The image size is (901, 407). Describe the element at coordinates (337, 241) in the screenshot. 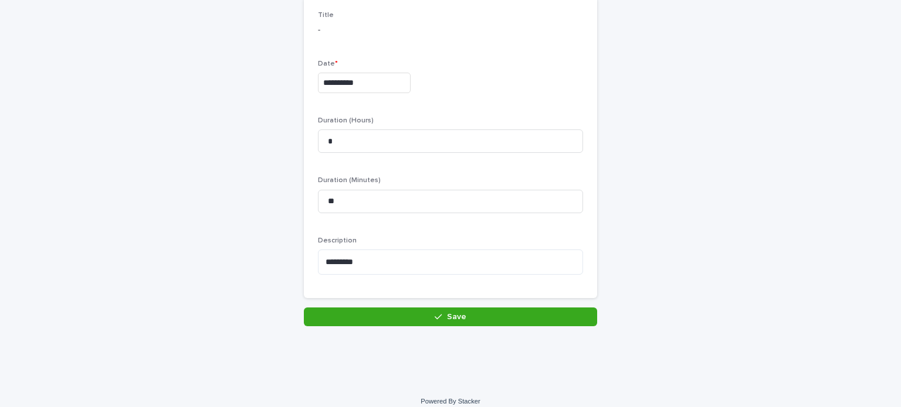

I see `span: Description` at that location.